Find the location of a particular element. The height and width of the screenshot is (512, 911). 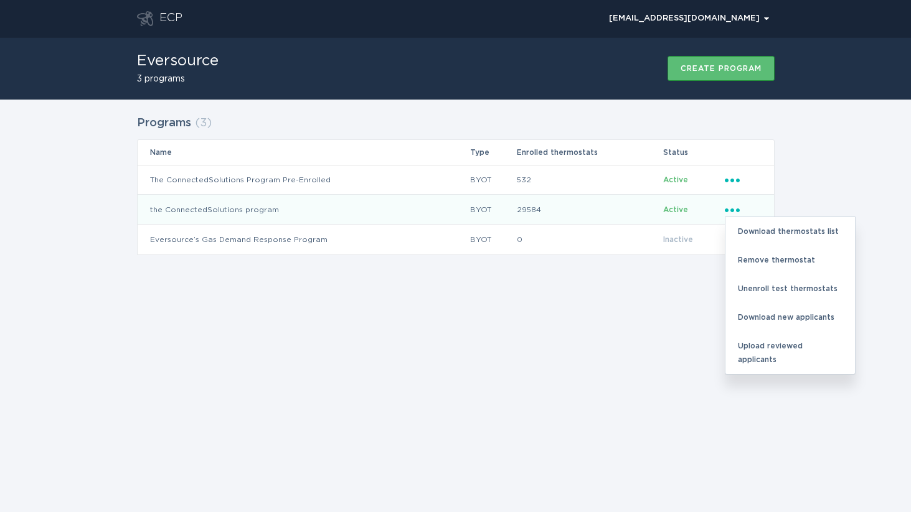

td: The ConnectedSolutions Program Pre-Enrolled is located at coordinates (304, 180).